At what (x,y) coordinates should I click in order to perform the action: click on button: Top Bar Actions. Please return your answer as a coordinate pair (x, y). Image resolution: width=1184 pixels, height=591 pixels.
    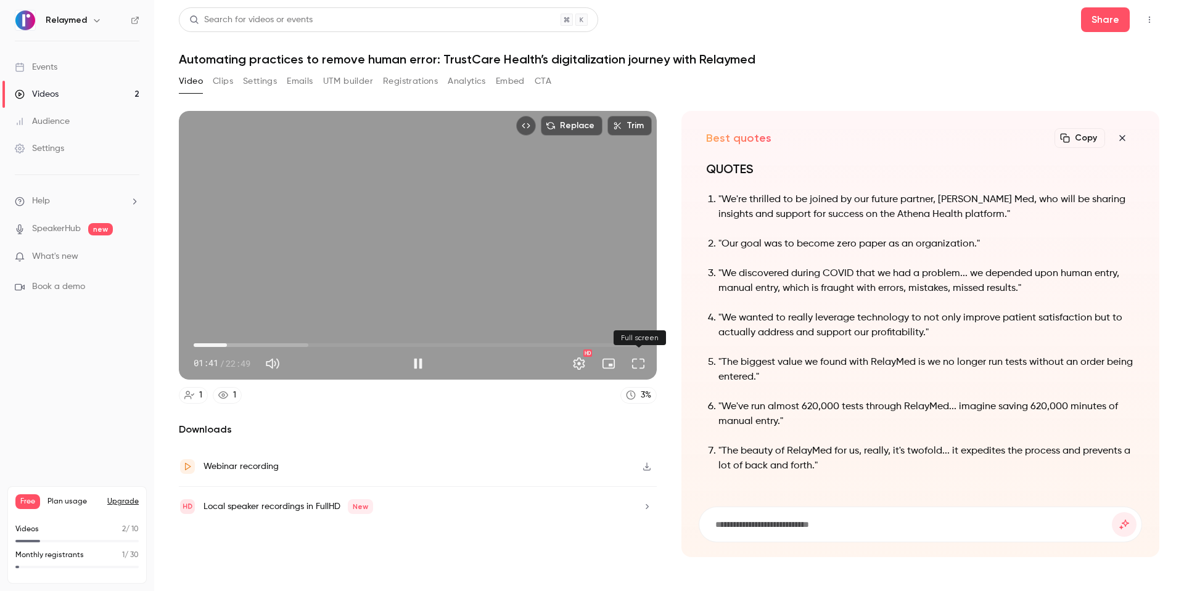
    Looking at the image, I should click on (1149, 20).